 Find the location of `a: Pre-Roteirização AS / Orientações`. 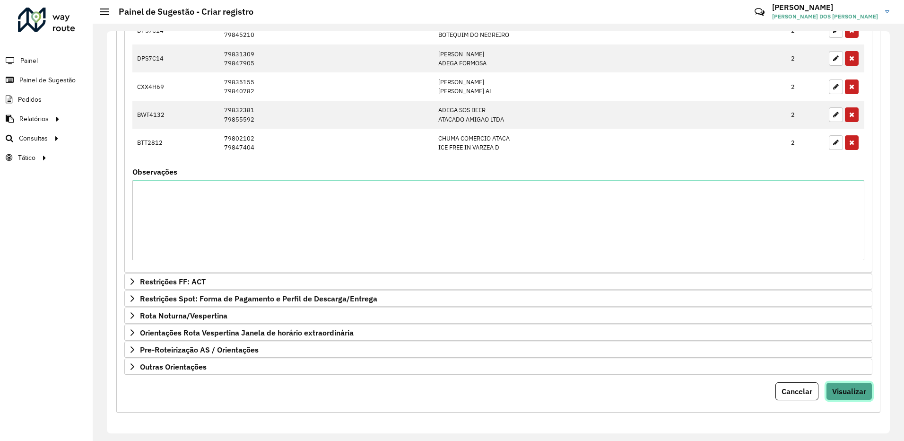

a: Pre-Roteirização AS / Orientações is located at coordinates (498, 349).